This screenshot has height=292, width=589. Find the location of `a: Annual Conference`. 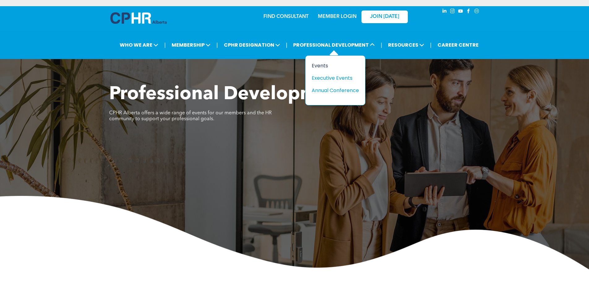

a: Annual Conference is located at coordinates (335, 90).